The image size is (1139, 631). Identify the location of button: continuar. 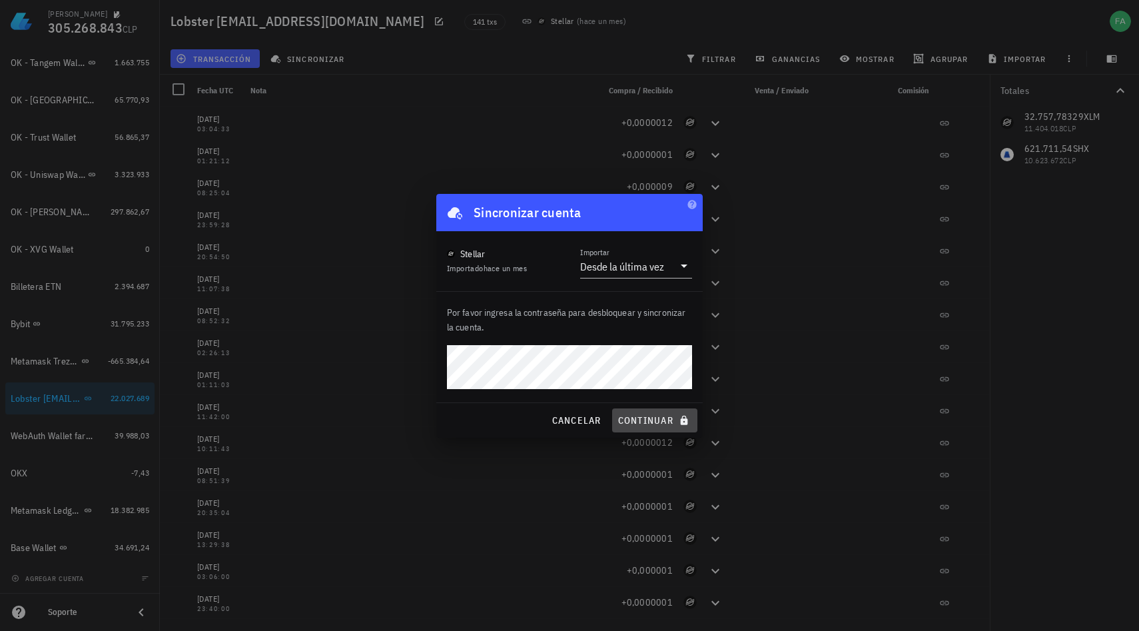
(655, 420).